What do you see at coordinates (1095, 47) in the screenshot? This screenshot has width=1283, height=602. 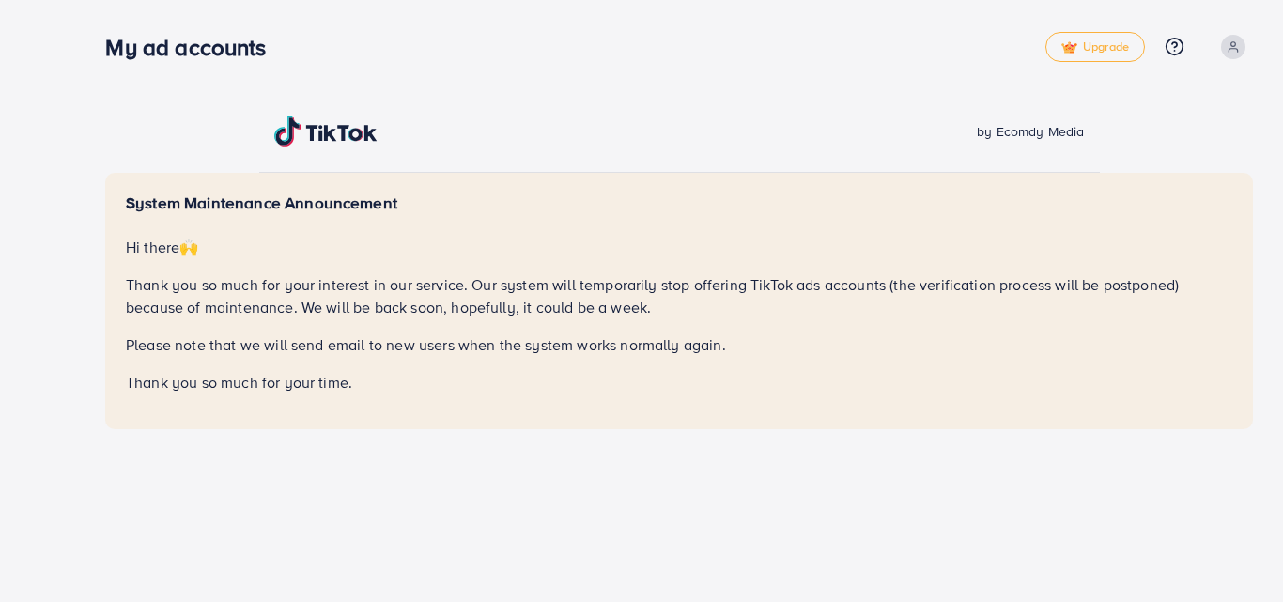 I see `span: Upgrade` at bounding box center [1095, 47].